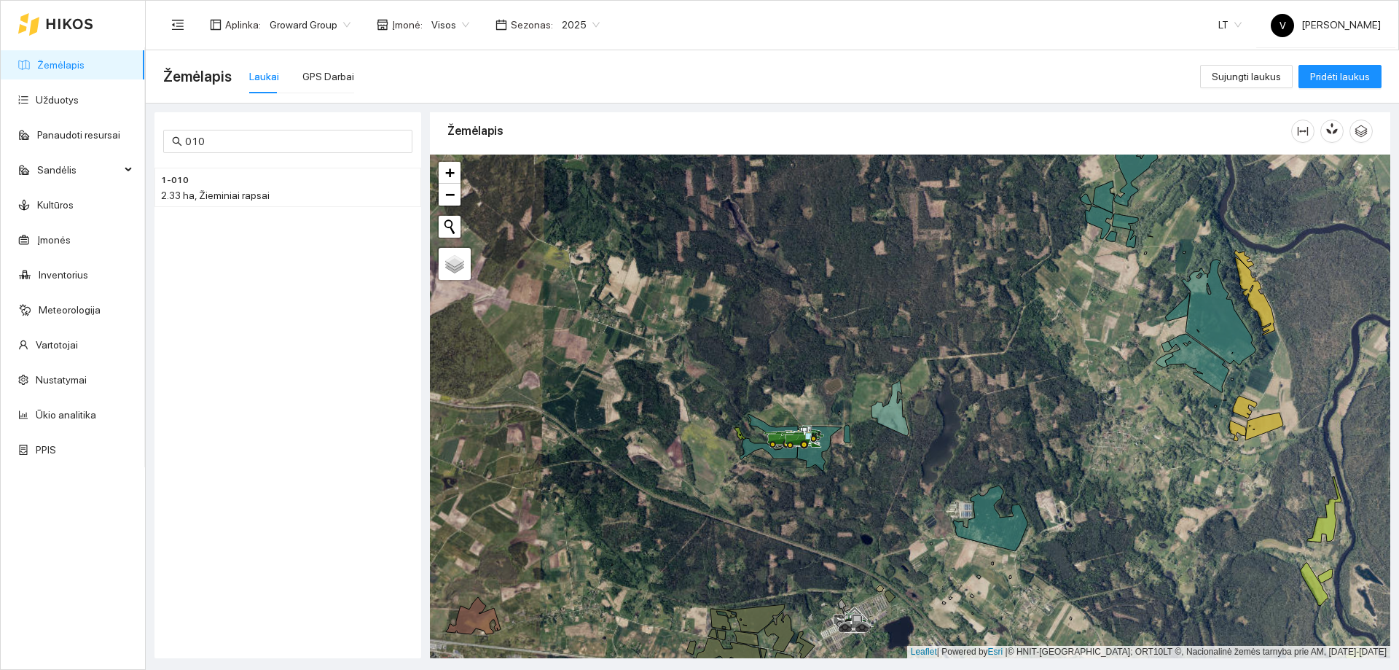 The height and width of the screenshot is (670, 1399). Describe the element at coordinates (57, 100) in the screenshot. I see `a: Užduotys` at that location.